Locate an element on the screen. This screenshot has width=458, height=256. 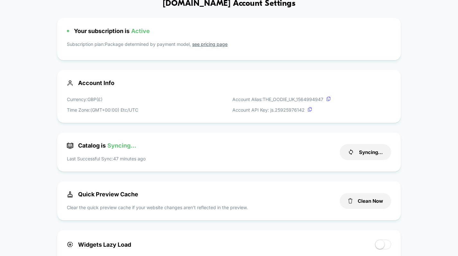
a: see pricing page is located at coordinates (210, 44).